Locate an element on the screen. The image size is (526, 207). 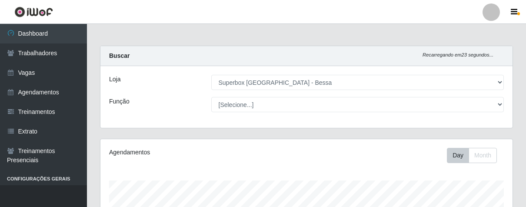
div: First group is located at coordinates (472, 155).